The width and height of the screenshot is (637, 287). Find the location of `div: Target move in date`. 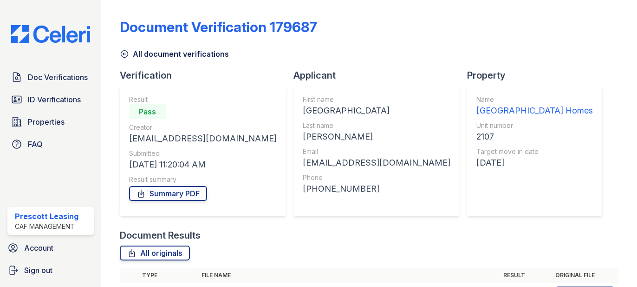

div: Target move in date is located at coordinates (535, 151).